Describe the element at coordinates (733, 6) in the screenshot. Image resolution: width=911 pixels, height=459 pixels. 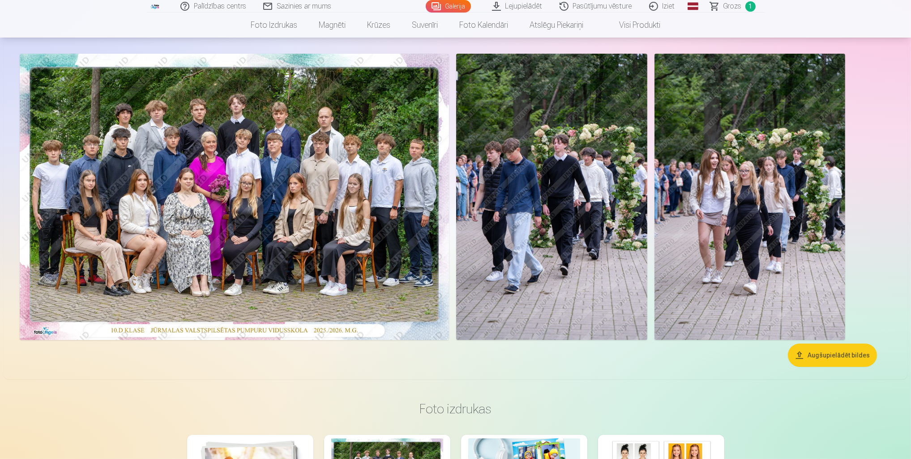
I see `span: Grozs` at that location.